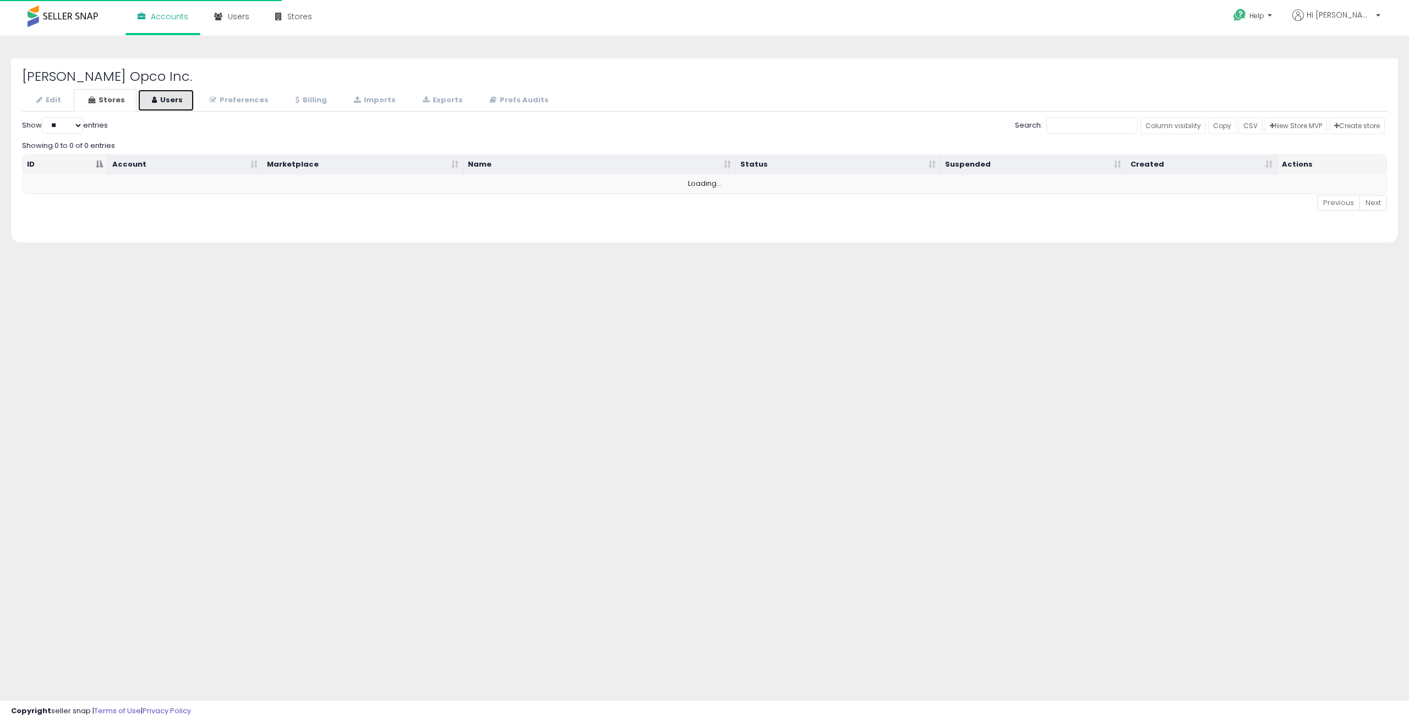  I want to click on th: Name: activate to sort column ascending, so click(600, 165).